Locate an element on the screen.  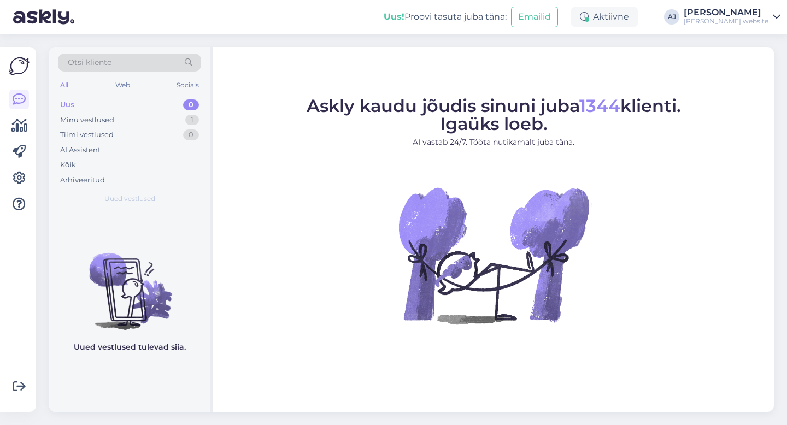
p: Uued vestlused tulevad siia. is located at coordinates (130, 347).